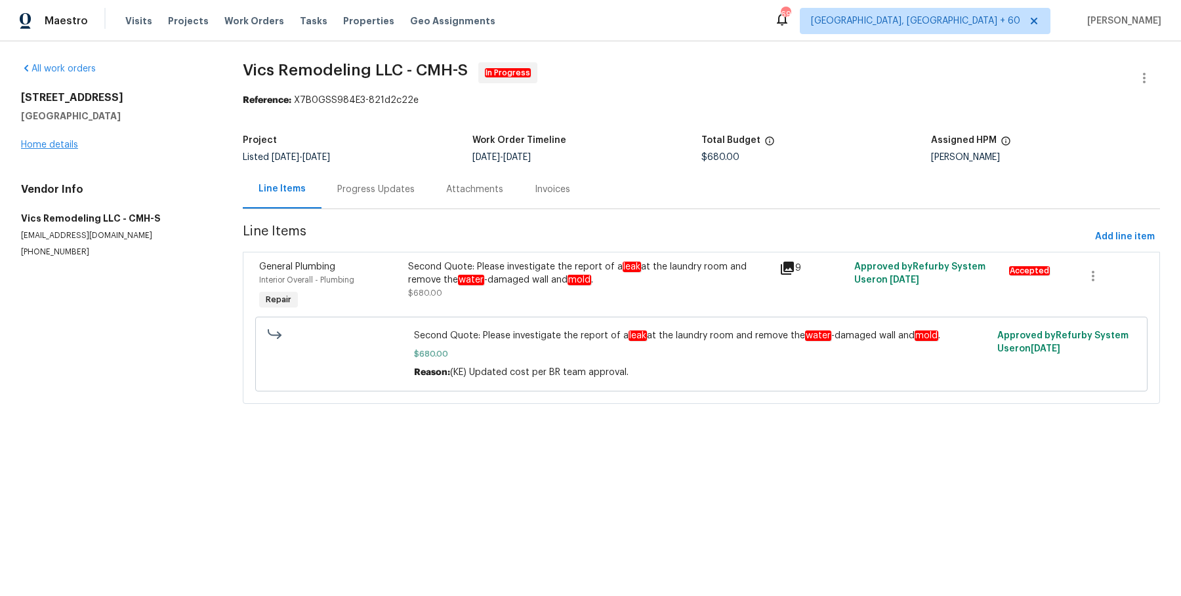 The width and height of the screenshot is (1181, 596). What do you see at coordinates (369, 21) in the screenshot?
I see `span: Properties` at bounding box center [369, 21].